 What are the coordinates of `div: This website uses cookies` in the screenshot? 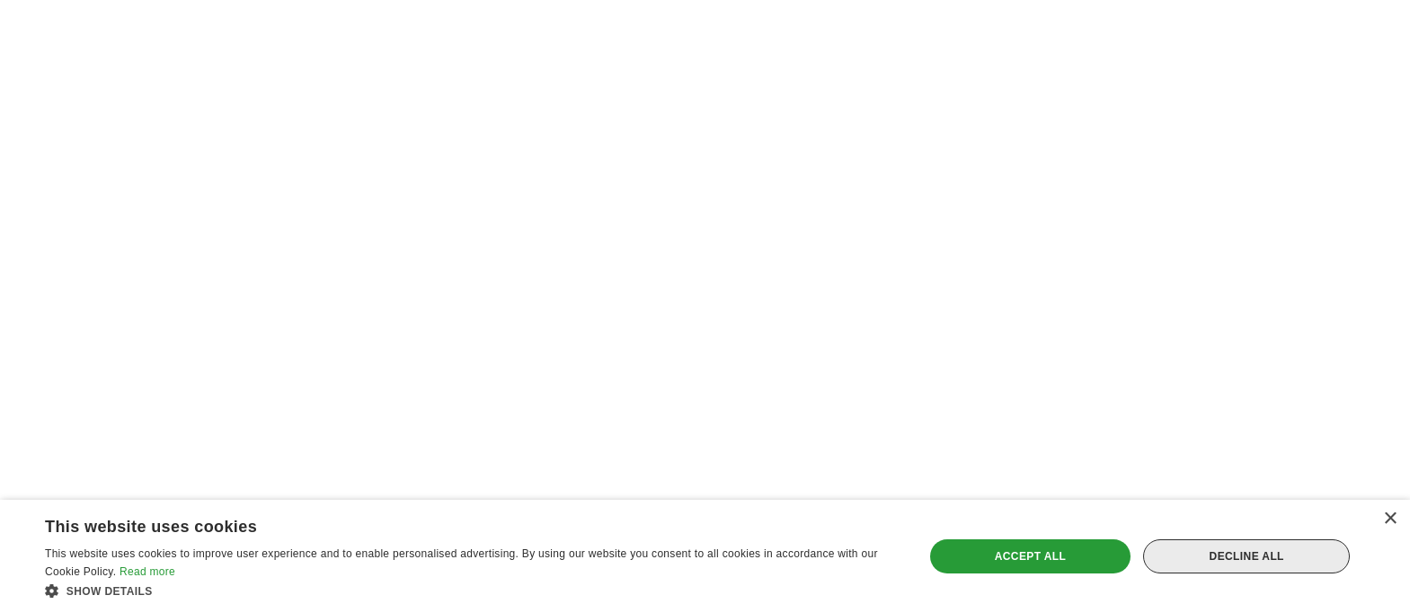 It's located at (449, 524).